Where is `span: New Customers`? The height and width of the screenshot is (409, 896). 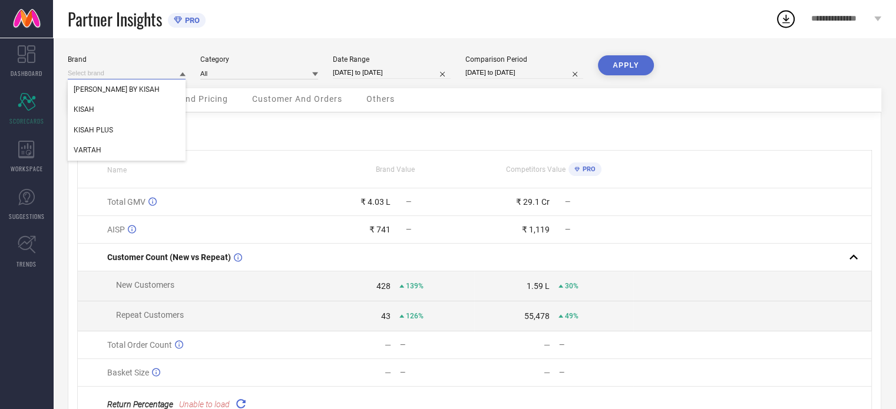 span: New Customers is located at coordinates (145, 285).